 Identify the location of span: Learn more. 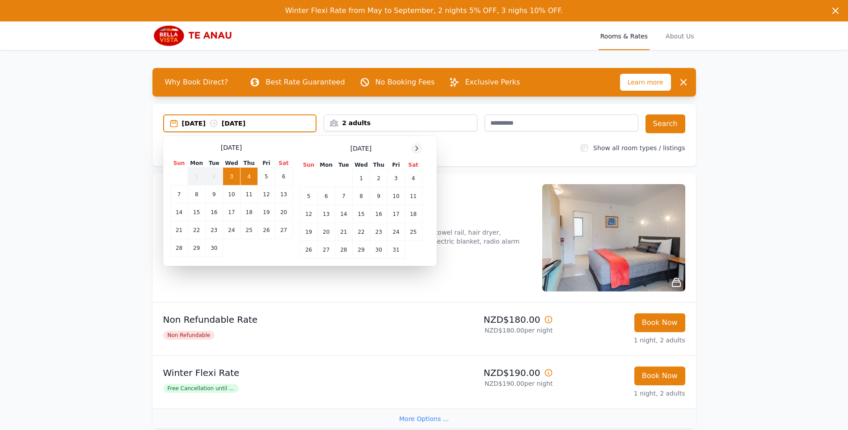
(646, 82).